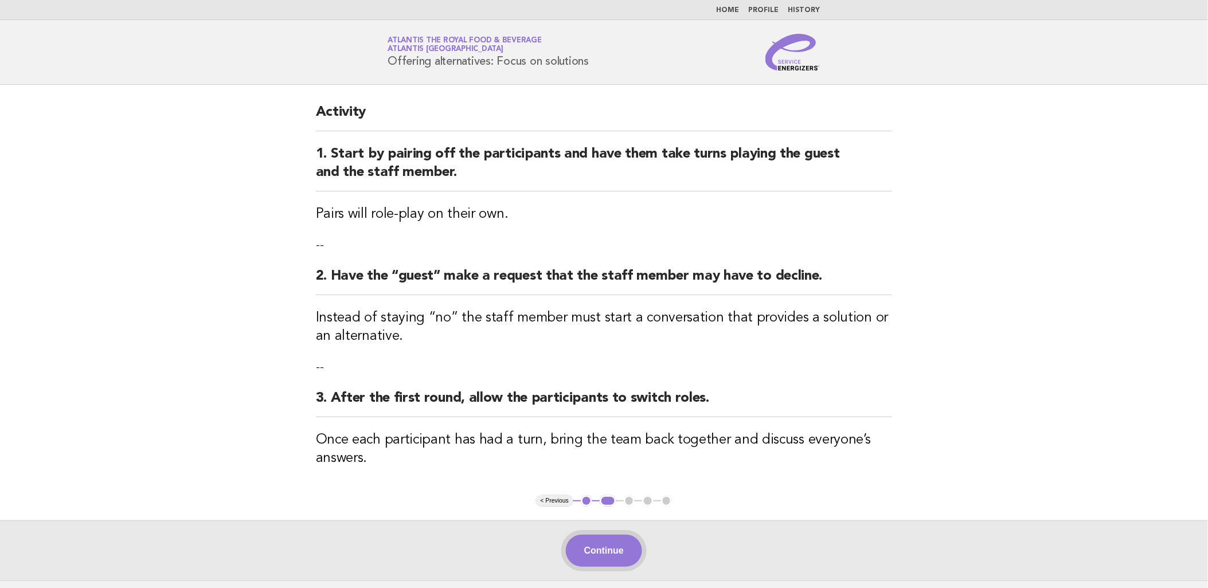 The width and height of the screenshot is (1208, 588). What do you see at coordinates (605, 450) in the screenshot?
I see `h3: Once each participant has had a turn, bring the team back together and discuss everyone’s answers.` at bounding box center [605, 450].